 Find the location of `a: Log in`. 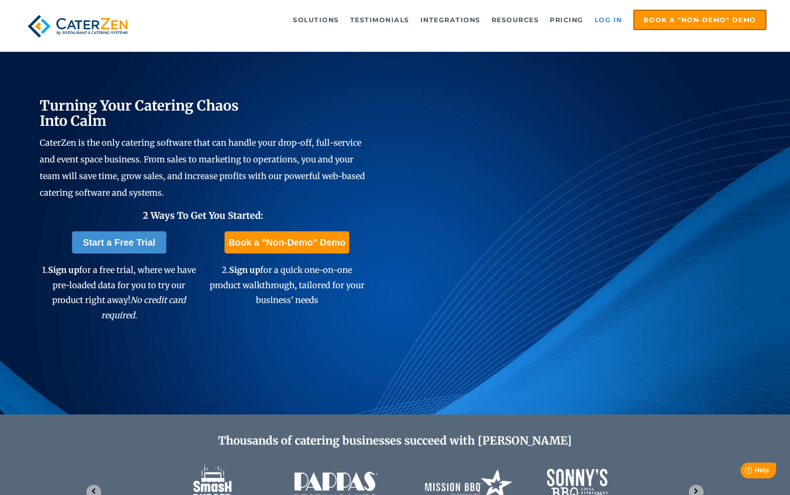

a: Log in is located at coordinates (609, 20).